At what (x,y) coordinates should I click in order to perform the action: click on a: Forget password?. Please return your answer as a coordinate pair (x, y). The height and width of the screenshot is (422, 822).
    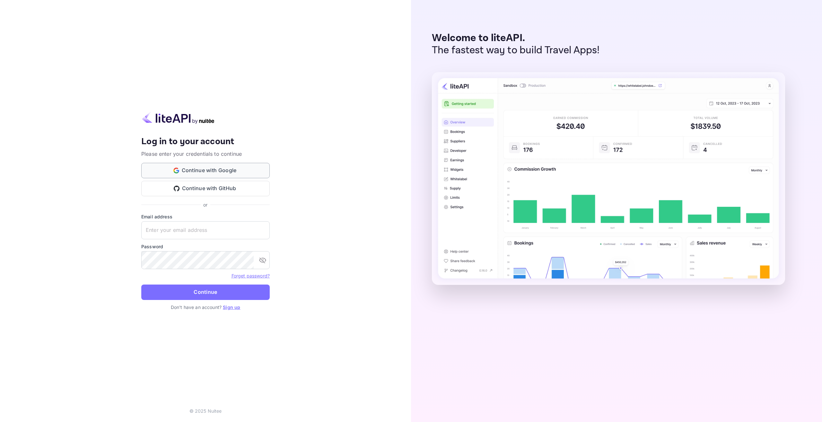
    Looking at the image, I should click on (250, 275).